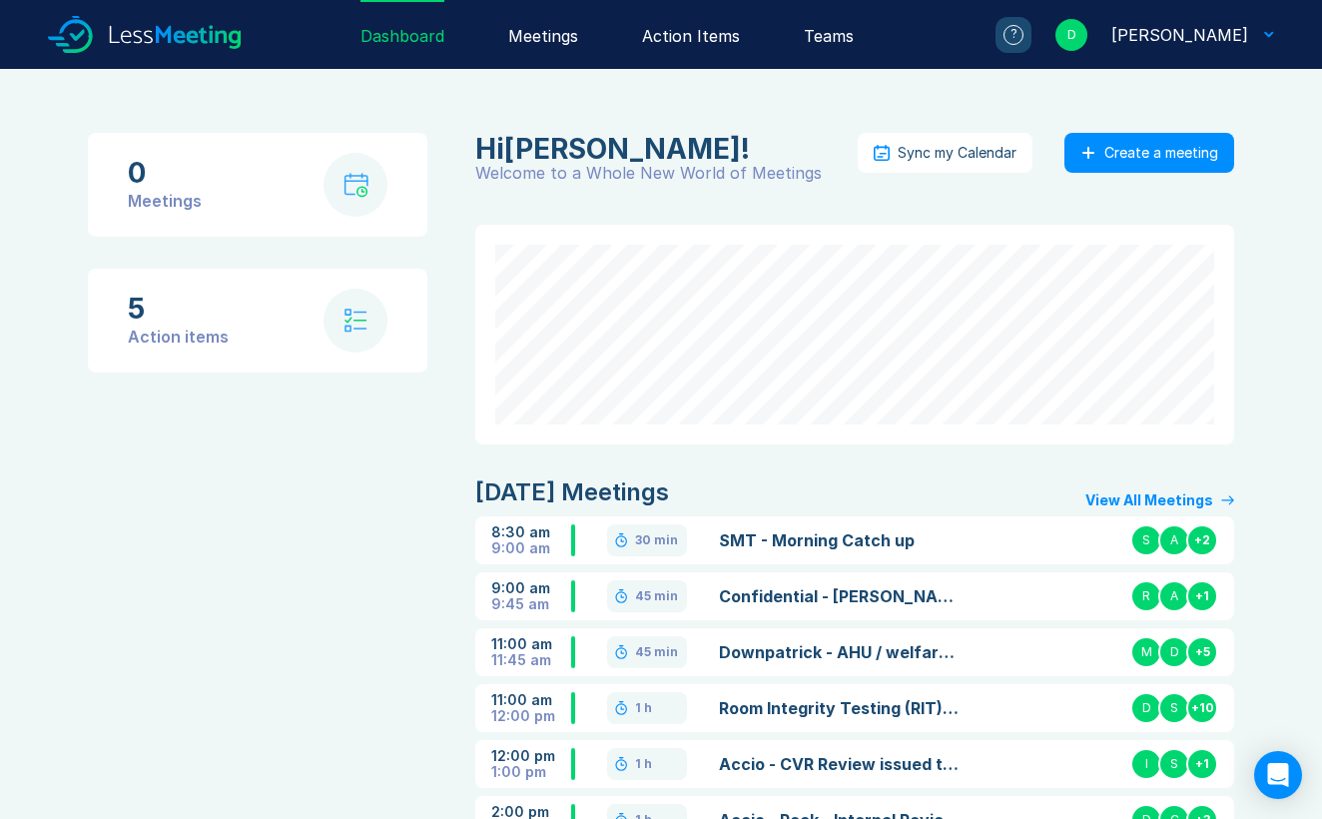 The image size is (1322, 819). Describe the element at coordinates (1146, 596) in the screenshot. I see `div: R` at that location.